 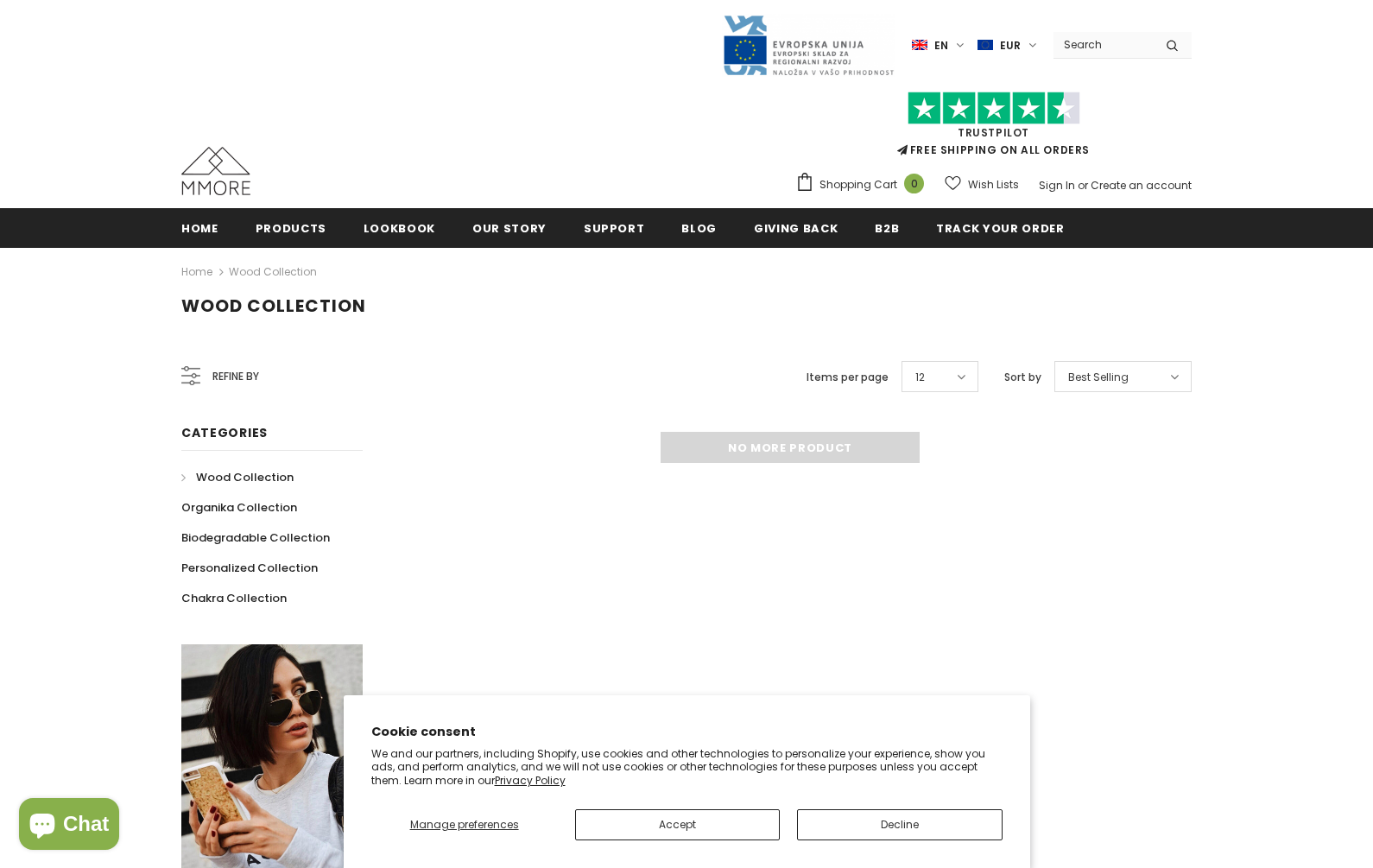 I want to click on img: MMORE Cases, so click(x=216, y=171).